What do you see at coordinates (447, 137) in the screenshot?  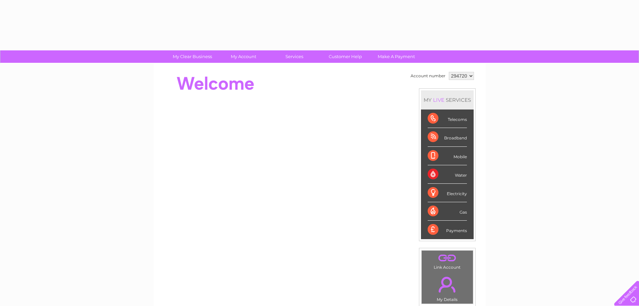 I see `div: Broadband` at bounding box center [447, 137].